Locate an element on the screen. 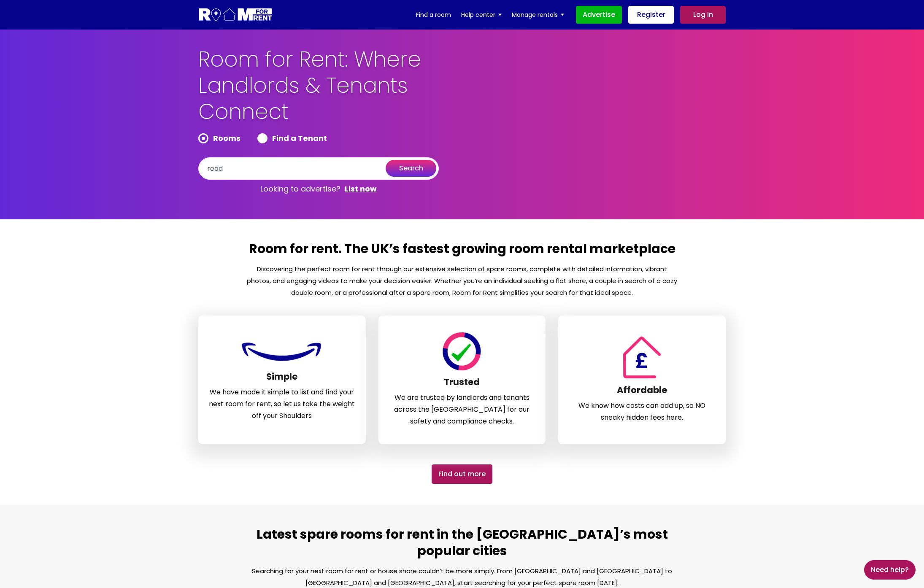 This screenshot has width=924, height=588. h1: Room for Rent: Where Landlords & Tenants Connect is located at coordinates (340, 90).